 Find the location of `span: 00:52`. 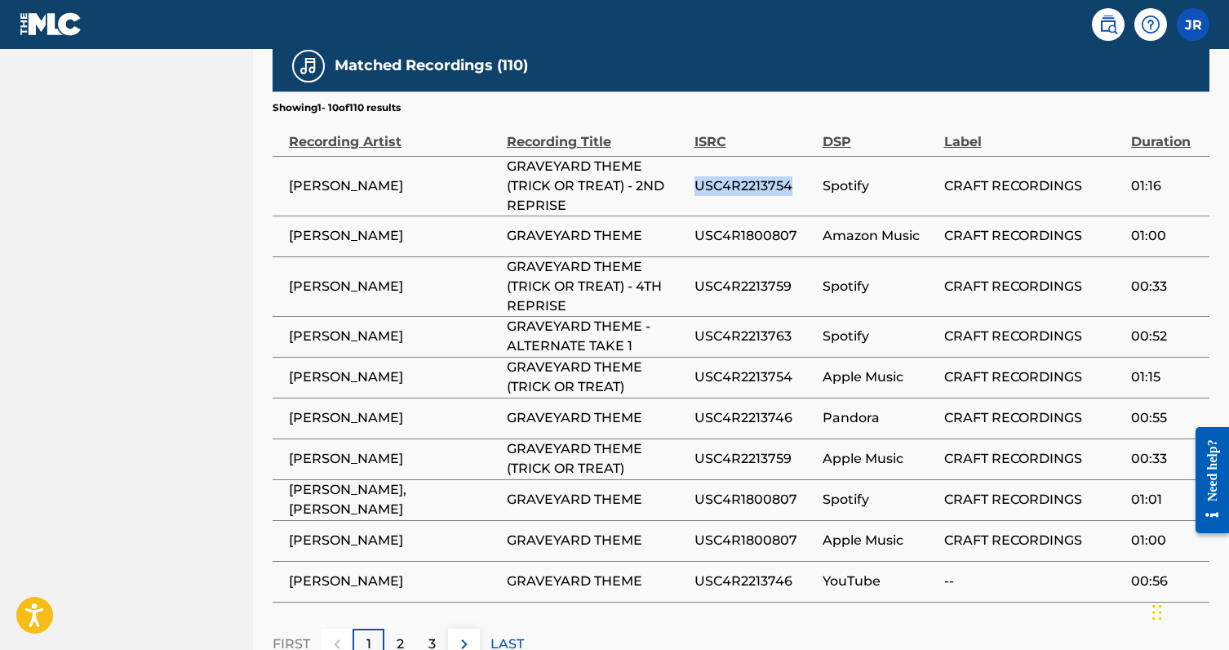

span: 00:52 is located at coordinates (1166, 336).